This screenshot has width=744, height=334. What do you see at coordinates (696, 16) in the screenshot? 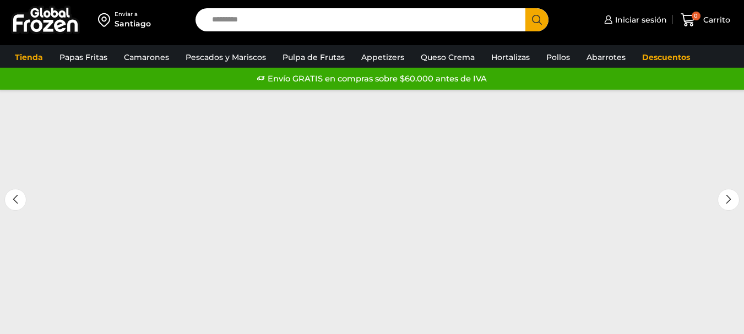
I see `span: 0` at bounding box center [696, 16].